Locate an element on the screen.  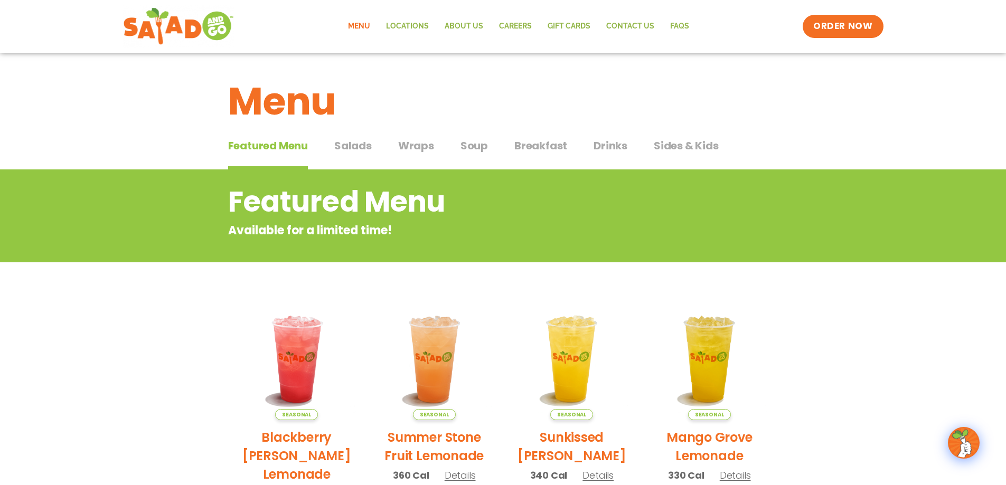
span: Soup is located at coordinates (474, 146).